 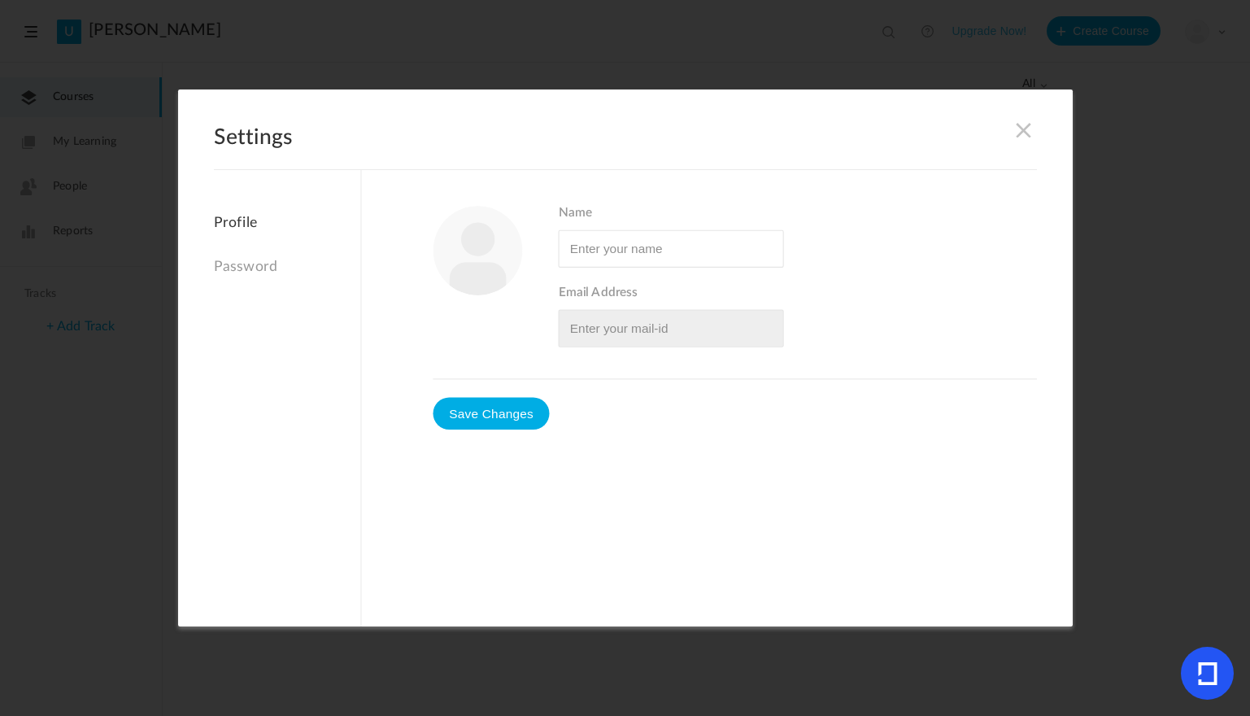 What do you see at coordinates (287, 267) in the screenshot?
I see `a: Password` at bounding box center [287, 267].